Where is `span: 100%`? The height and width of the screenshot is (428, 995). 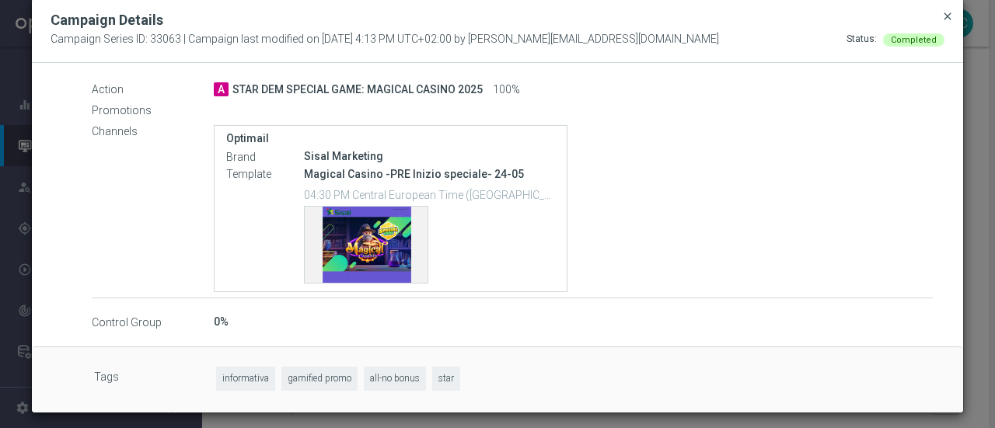
span: 100% is located at coordinates (506, 90).